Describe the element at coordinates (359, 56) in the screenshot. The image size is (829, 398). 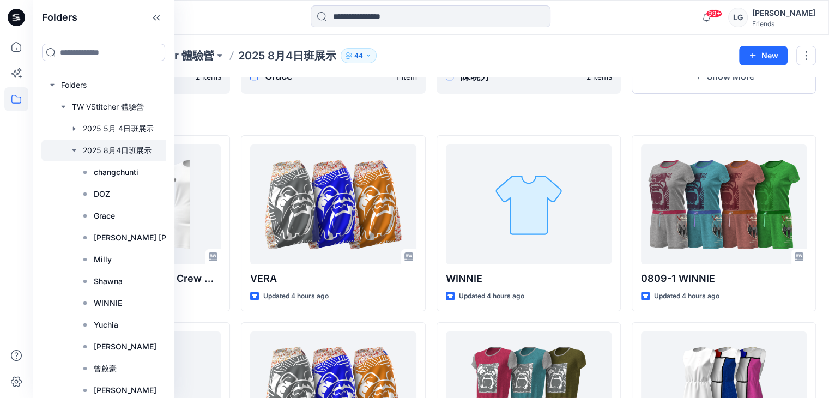
I see `p: 44` at that location.